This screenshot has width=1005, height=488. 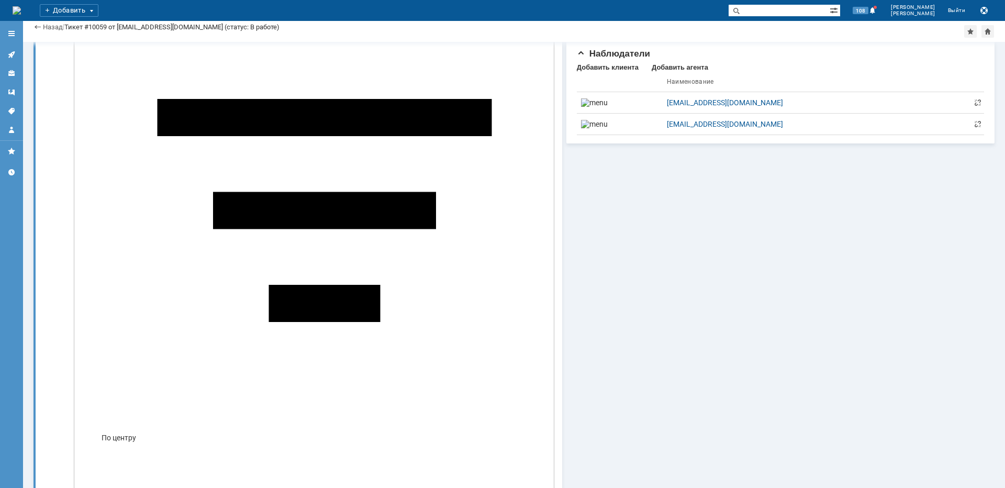 I want to click on span: 108, so click(x=861, y=10).